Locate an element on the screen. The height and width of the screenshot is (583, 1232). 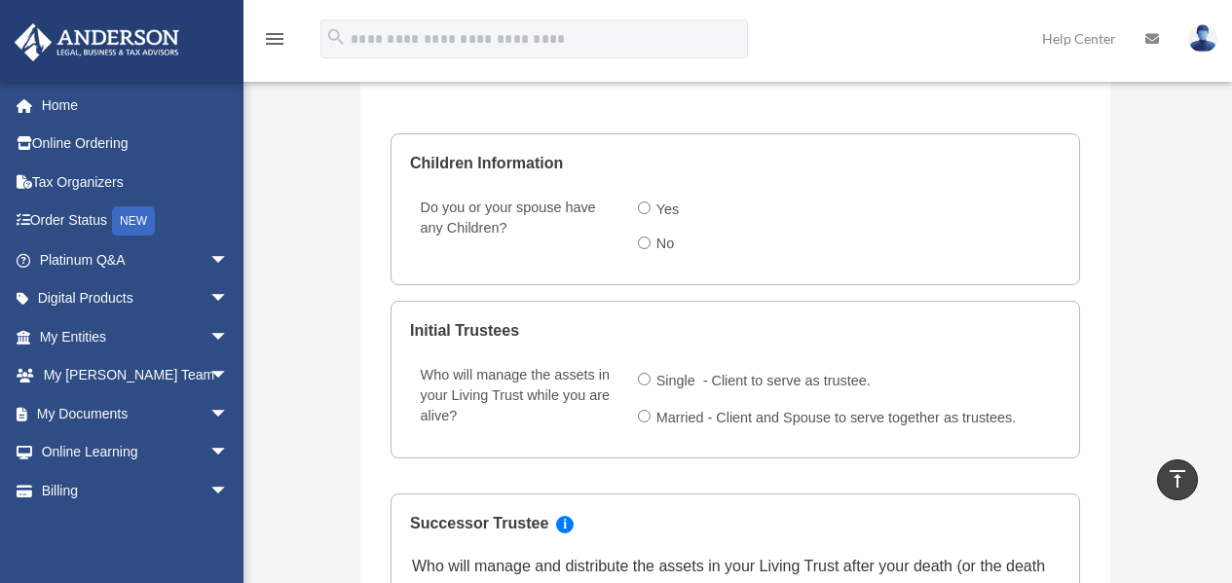
a: Digital Productsarrow_drop_down is located at coordinates (135, 299).